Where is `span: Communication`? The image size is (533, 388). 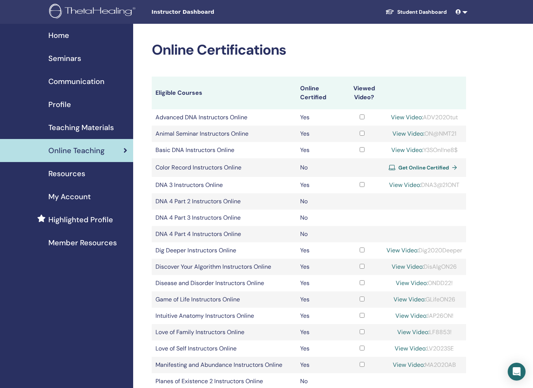 span: Communication is located at coordinates (76, 81).